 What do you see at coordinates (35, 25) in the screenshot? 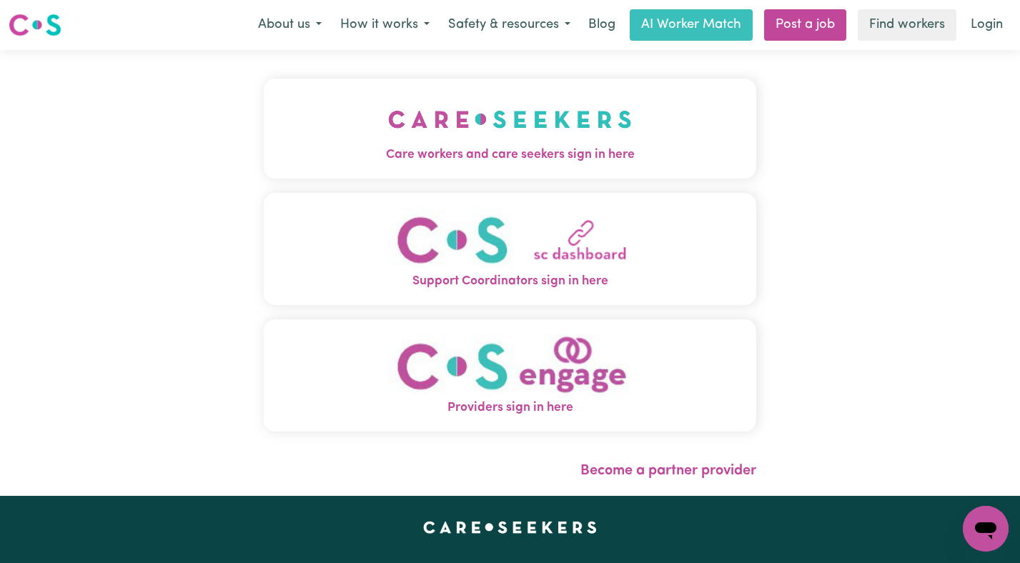
I see `img: Careseekers logo` at bounding box center [35, 25].